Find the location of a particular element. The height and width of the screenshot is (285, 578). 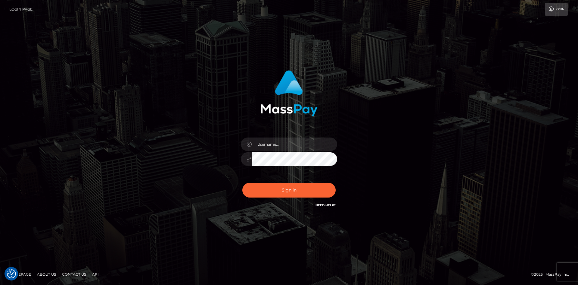

a: API is located at coordinates (96, 274).